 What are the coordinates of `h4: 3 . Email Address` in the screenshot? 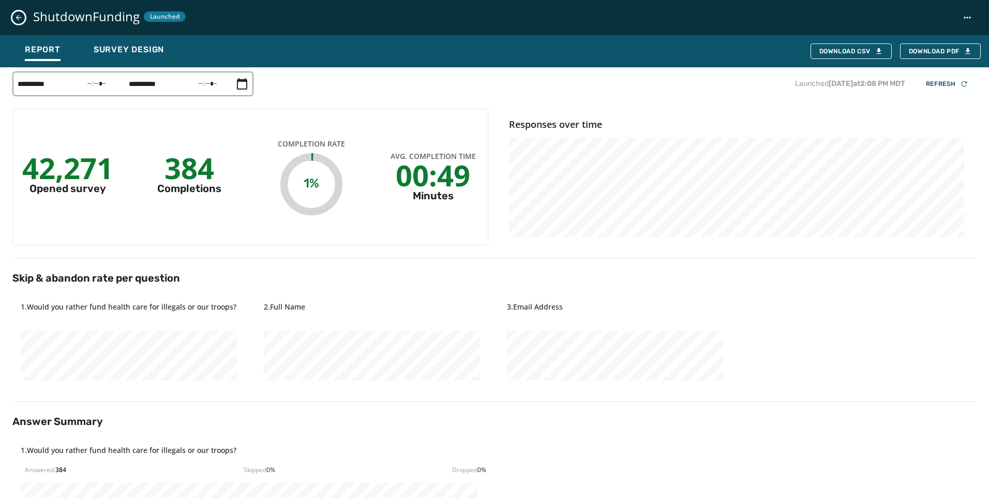 It's located at (616, 312).